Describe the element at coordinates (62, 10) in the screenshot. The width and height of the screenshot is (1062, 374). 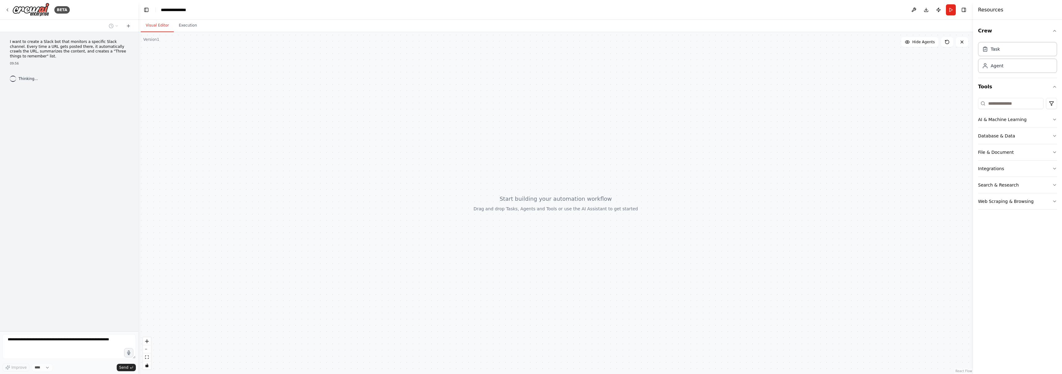
I see `div: BETA` at that location.